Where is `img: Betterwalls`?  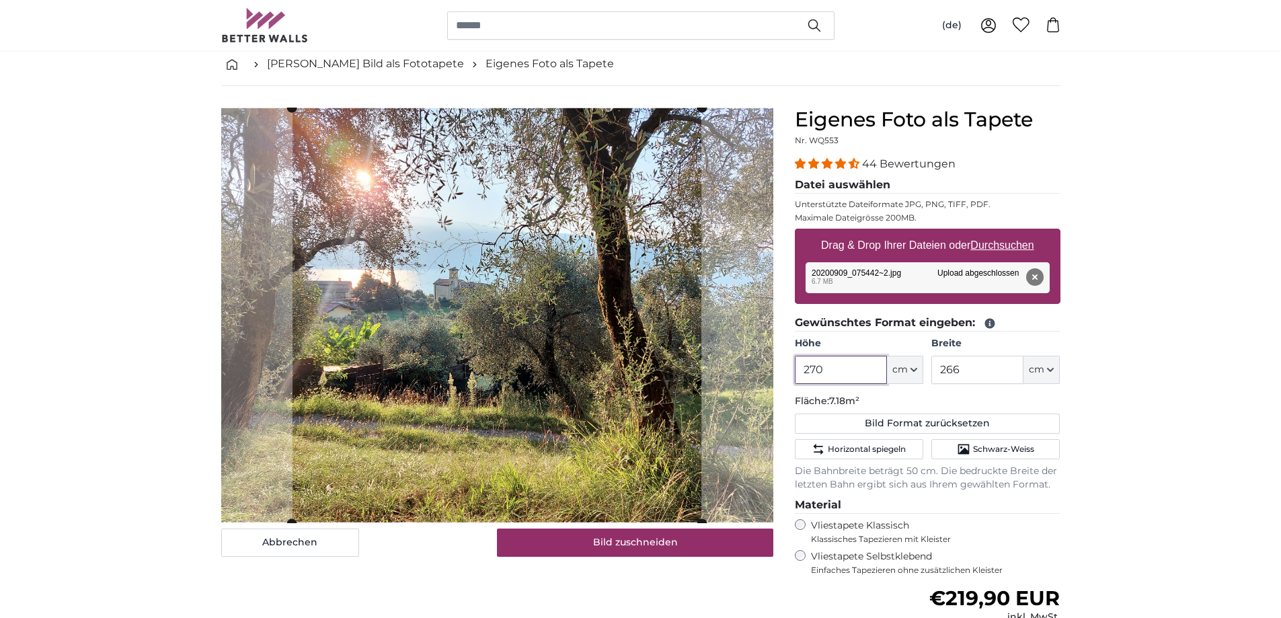 img: Betterwalls is located at coordinates (265, 25).